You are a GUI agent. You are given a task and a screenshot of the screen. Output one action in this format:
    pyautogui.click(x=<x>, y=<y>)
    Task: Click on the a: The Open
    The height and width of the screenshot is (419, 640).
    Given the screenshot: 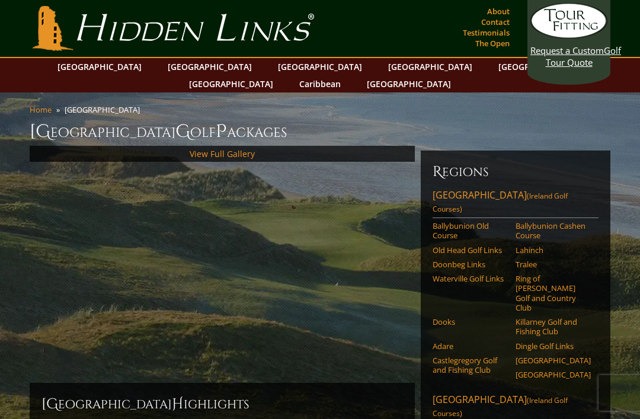 What is the action you would take?
    pyautogui.click(x=492, y=43)
    